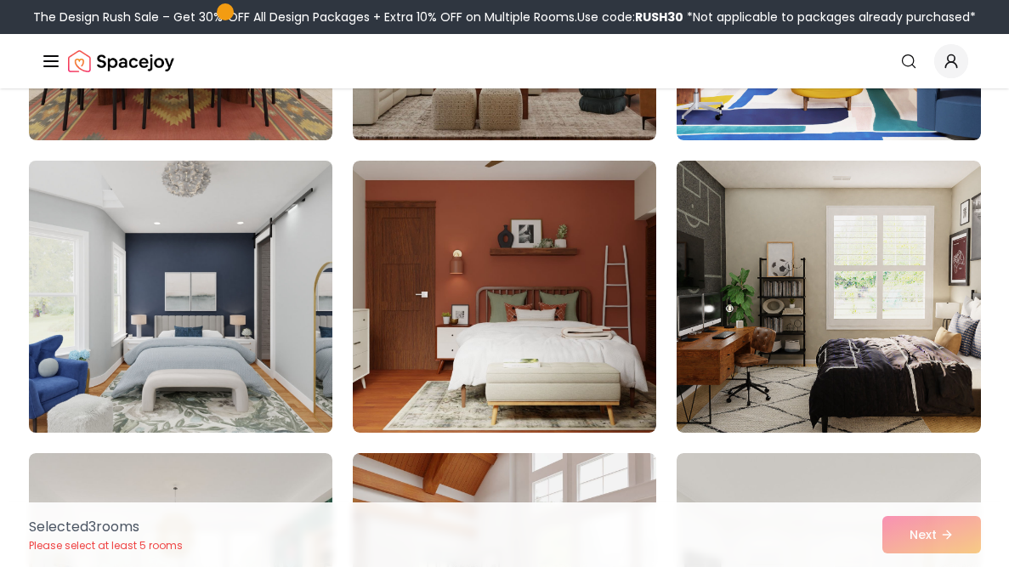  I want to click on img: Room room-17, so click(504, 297).